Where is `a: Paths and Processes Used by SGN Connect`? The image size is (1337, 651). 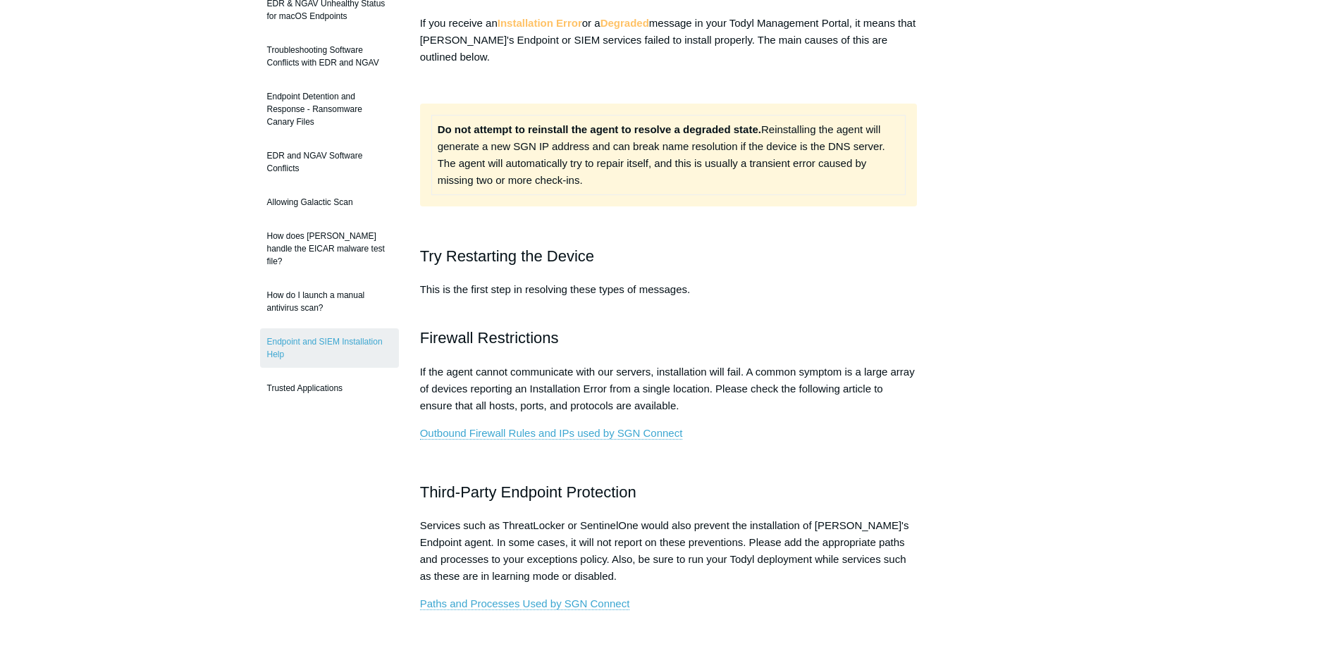 a: Paths and Processes Used by SGN Connect is located at coordinates (525, 604).